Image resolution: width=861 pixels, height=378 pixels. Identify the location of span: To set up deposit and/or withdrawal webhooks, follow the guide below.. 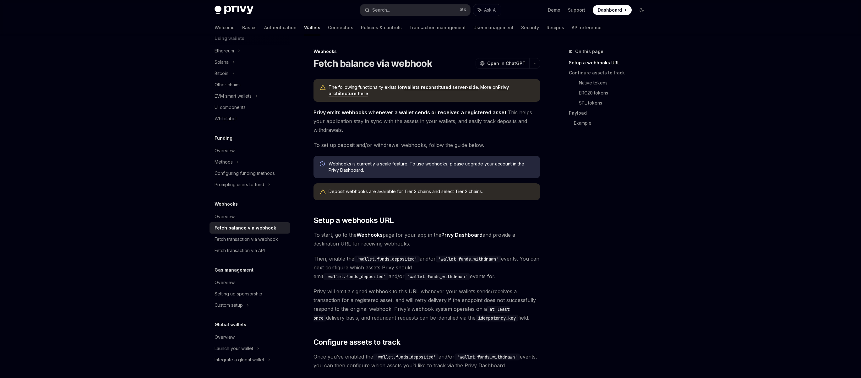
(427, 145).